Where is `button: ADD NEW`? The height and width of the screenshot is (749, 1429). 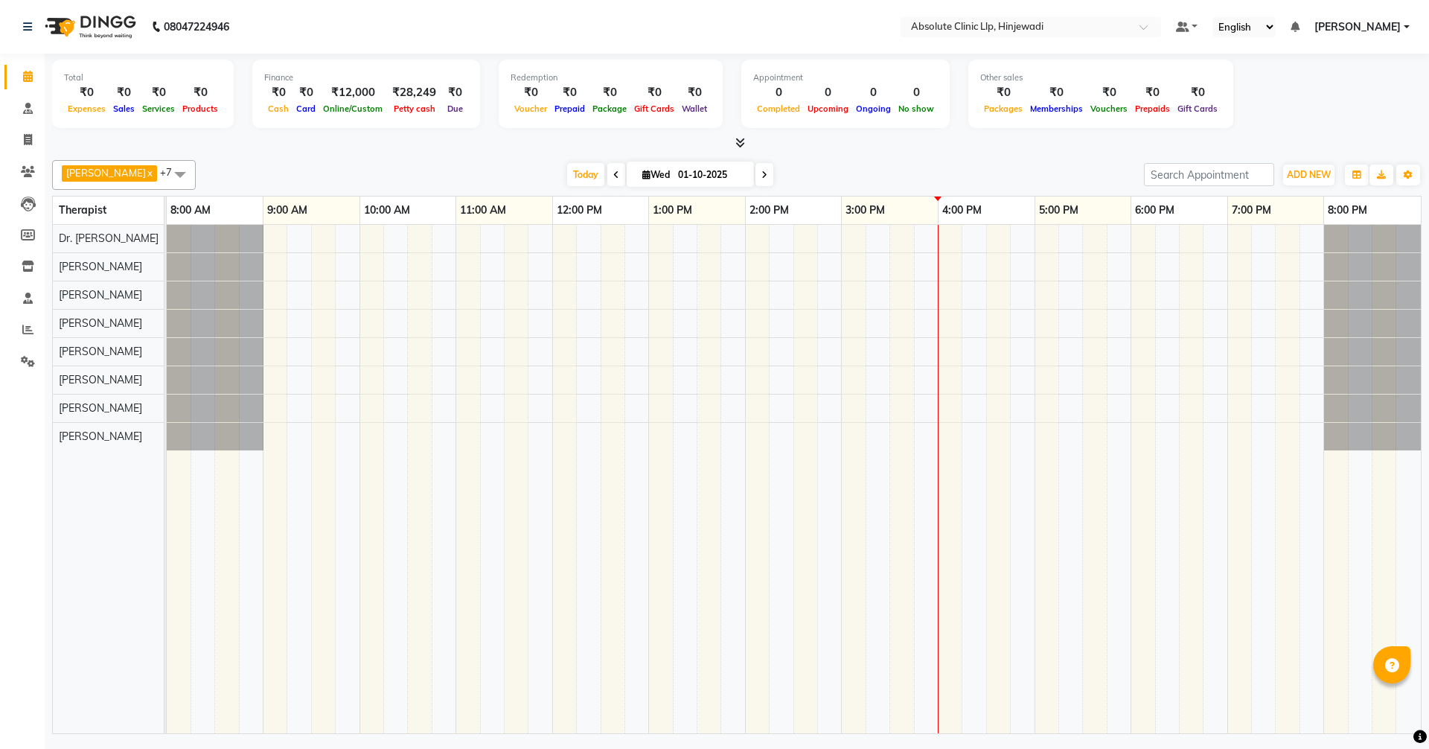
button: ADD NEW is located at coordinates (1309, 175).